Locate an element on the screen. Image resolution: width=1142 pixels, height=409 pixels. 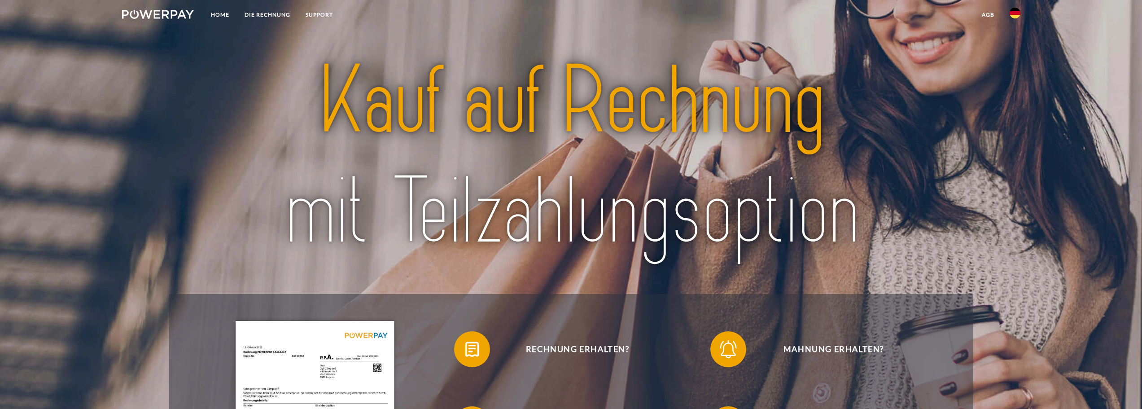
span: Mahnung erhalten? is located at coordinates (834, 349).